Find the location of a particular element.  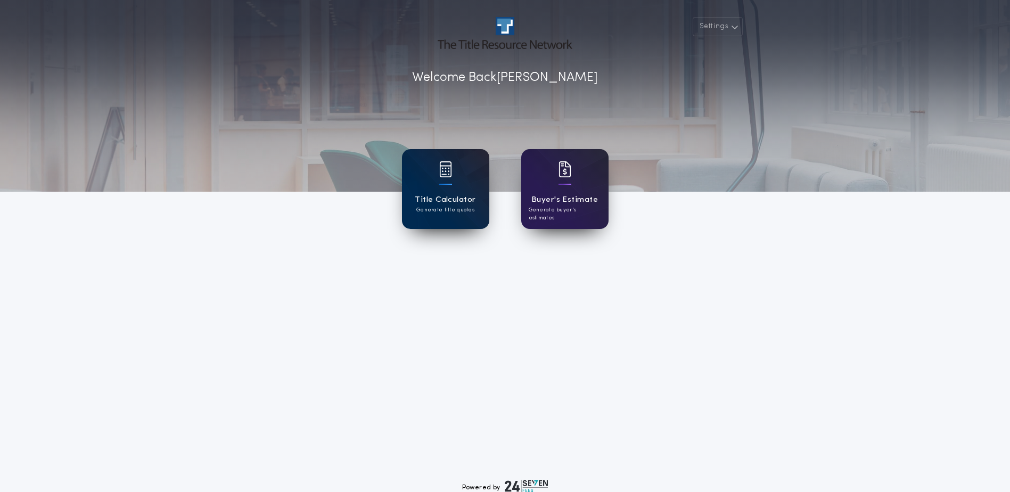

a: card iconBuyer's EstimateGenerate buyer's estimates is located at coordinates (565, 189).